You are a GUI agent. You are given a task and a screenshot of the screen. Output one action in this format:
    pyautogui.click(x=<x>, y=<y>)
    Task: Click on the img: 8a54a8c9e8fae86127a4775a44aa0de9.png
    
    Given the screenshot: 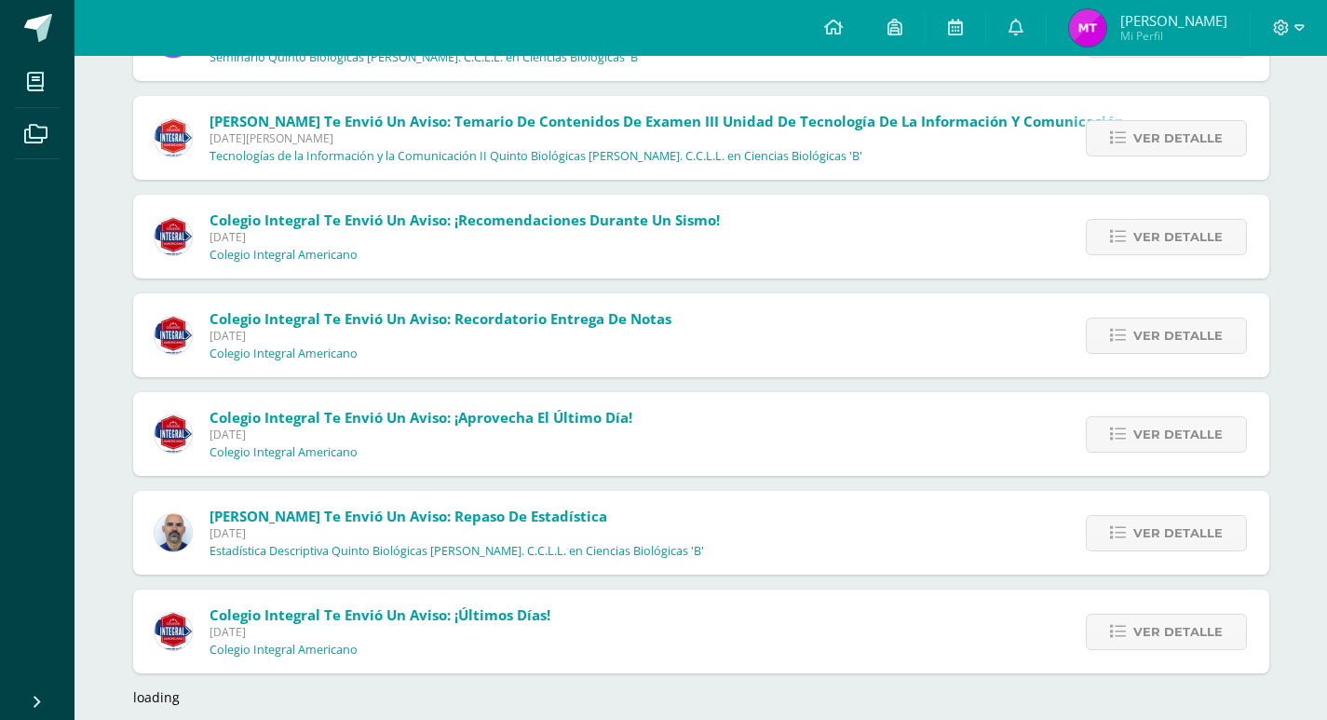 What is the action you would take?
    pyautogui.click(x=1087, y=28)
    